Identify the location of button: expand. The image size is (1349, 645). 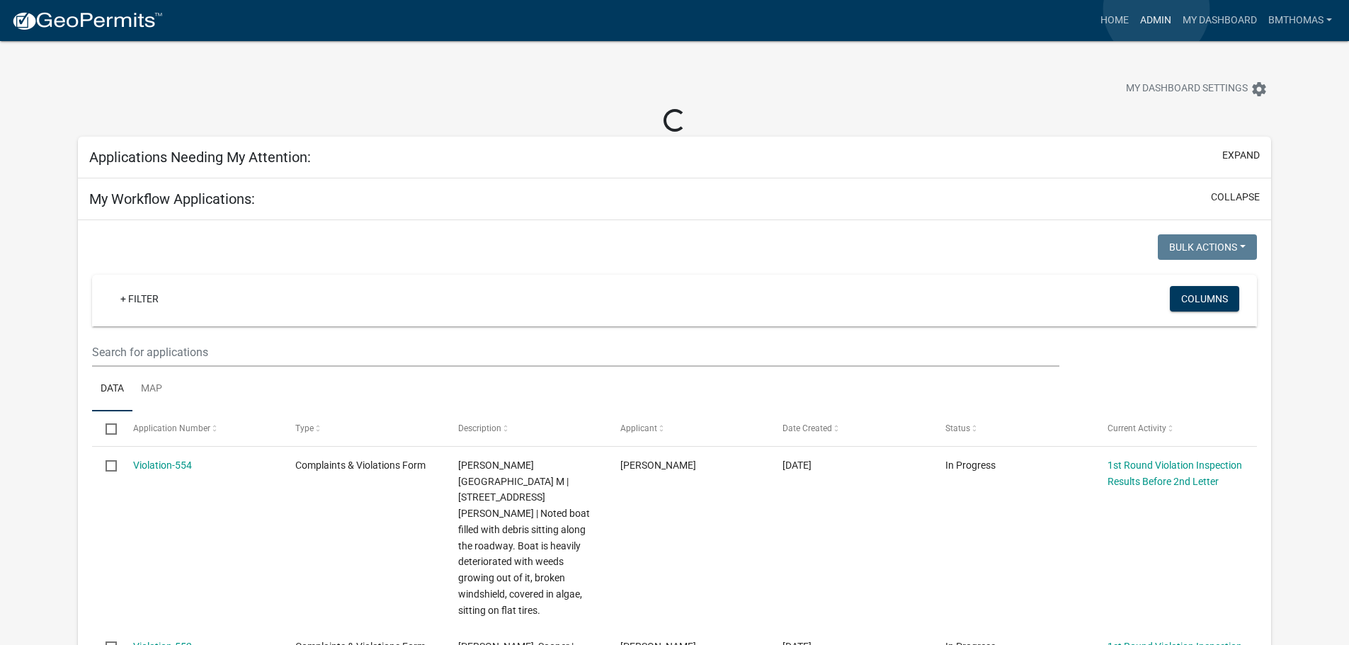
(1241, 155).